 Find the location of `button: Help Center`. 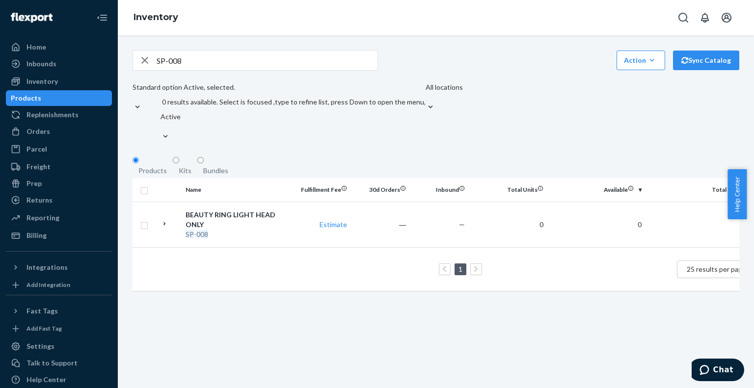

button: Help Center is located at coordinates (737, 194).